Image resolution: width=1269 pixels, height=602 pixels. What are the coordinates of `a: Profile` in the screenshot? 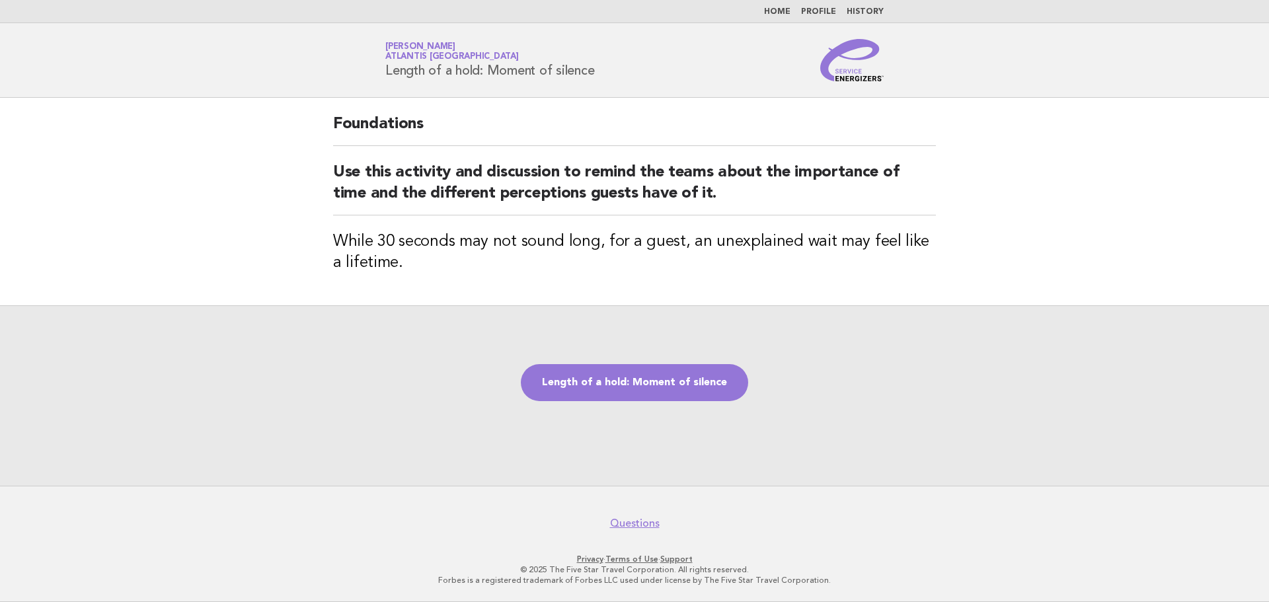 It's located at (818, 12).